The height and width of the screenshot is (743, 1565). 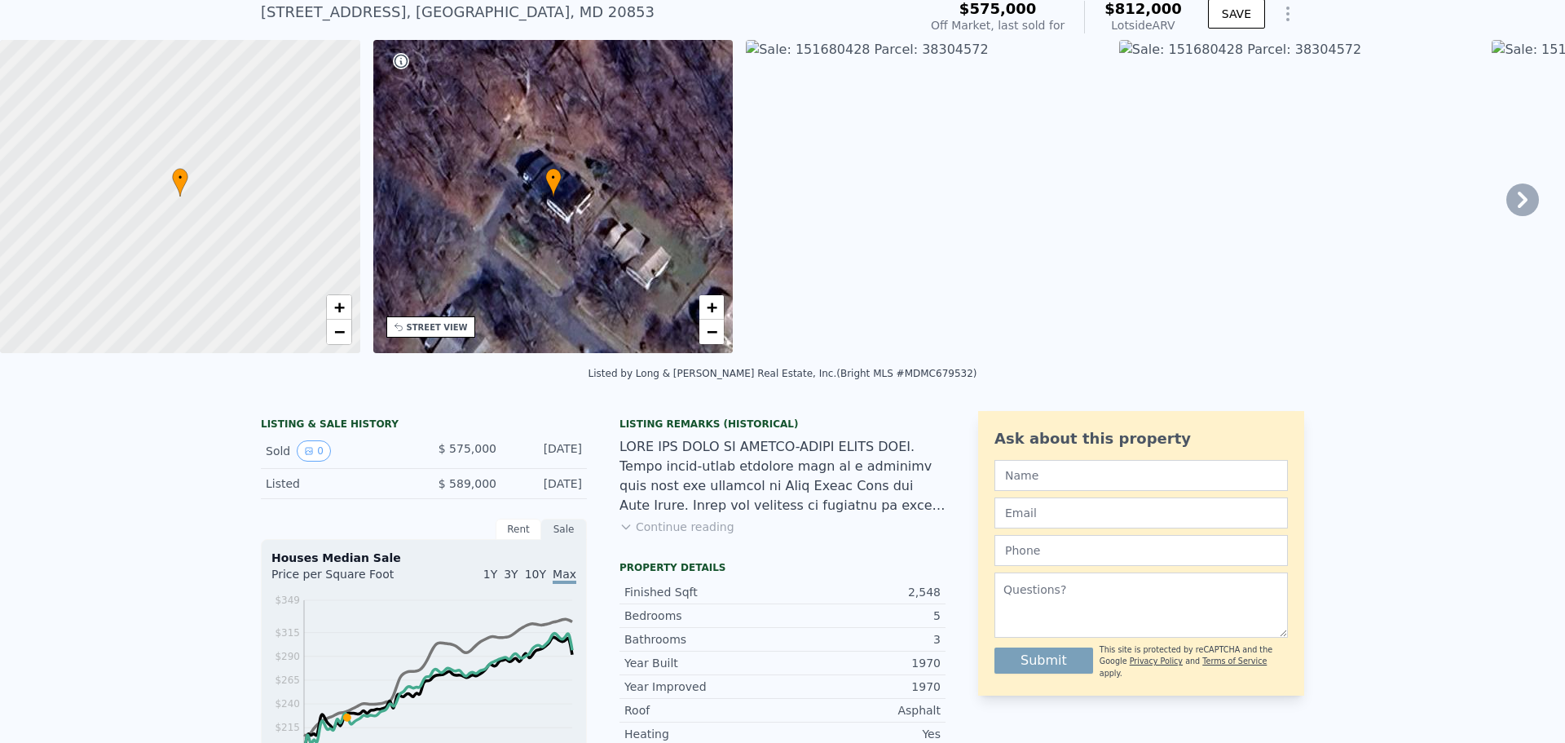 I want to click on span: 3Y, so click(x=510, y=574).